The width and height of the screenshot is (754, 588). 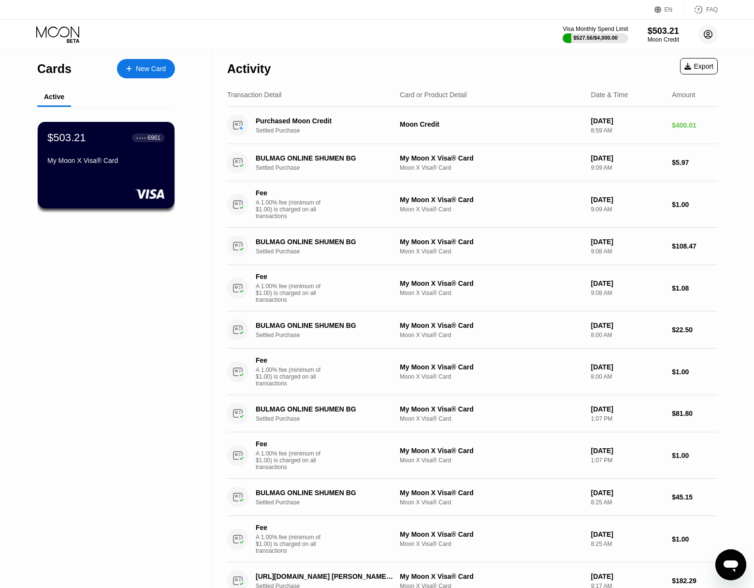 What do you see at coordinates (699, 66) in the screenshot?
I see `div: Export` at bounding box center [699, 66].